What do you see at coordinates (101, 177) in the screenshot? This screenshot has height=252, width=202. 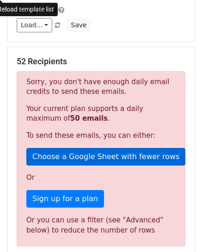 I see `p: Or` at bounding box center [101, 177].